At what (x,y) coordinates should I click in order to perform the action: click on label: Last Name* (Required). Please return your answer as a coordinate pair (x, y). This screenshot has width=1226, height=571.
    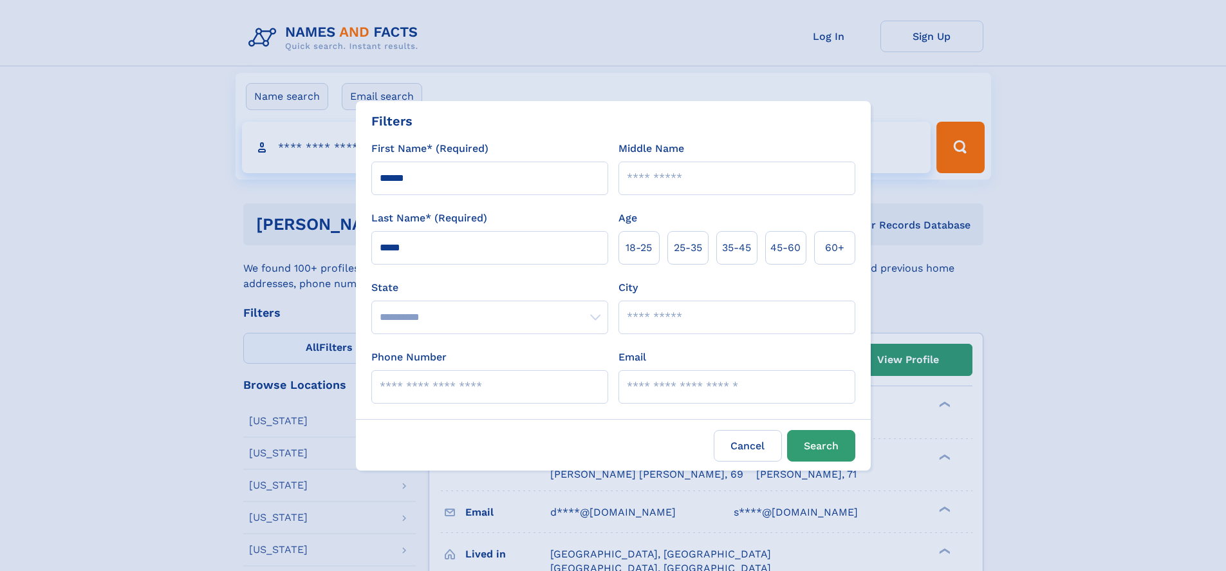
    Looking at the image, I should click on (429, 218).